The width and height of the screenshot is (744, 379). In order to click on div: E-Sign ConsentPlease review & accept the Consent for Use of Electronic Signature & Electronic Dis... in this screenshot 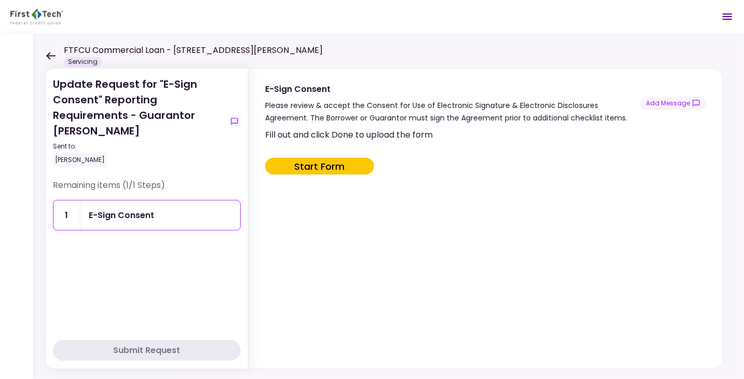, I will do `click(485, 218)`.